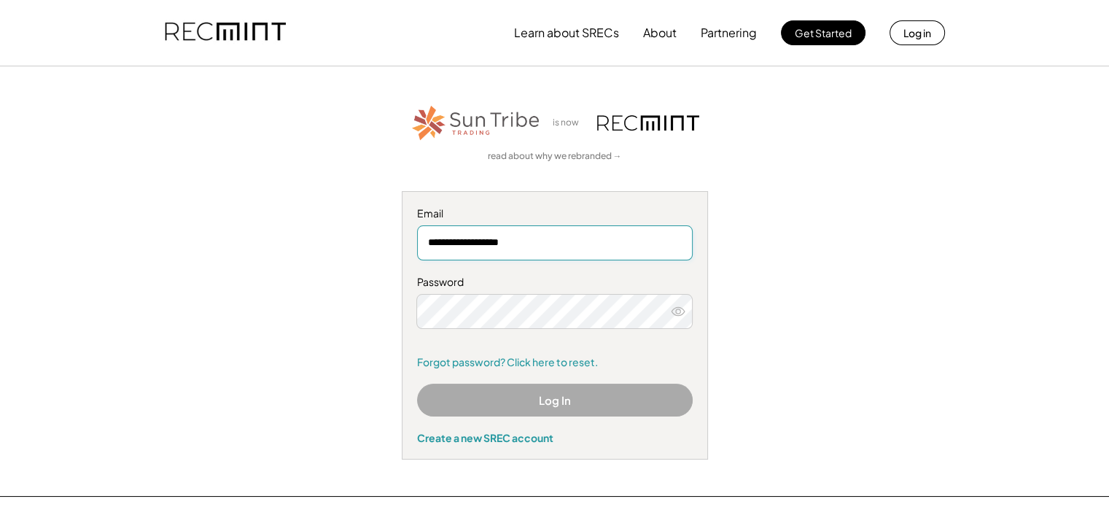 This screenshot has width=1109, height=507. Describe the element at coordinates (917, 33) in the screenshot. I see `button: Log in` at that location.